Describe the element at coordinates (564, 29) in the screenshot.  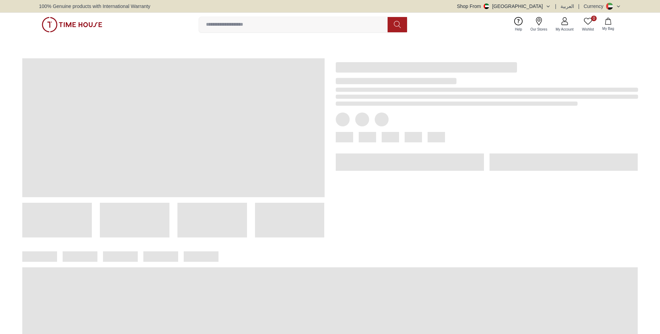
I see `span: My Account` at that location.